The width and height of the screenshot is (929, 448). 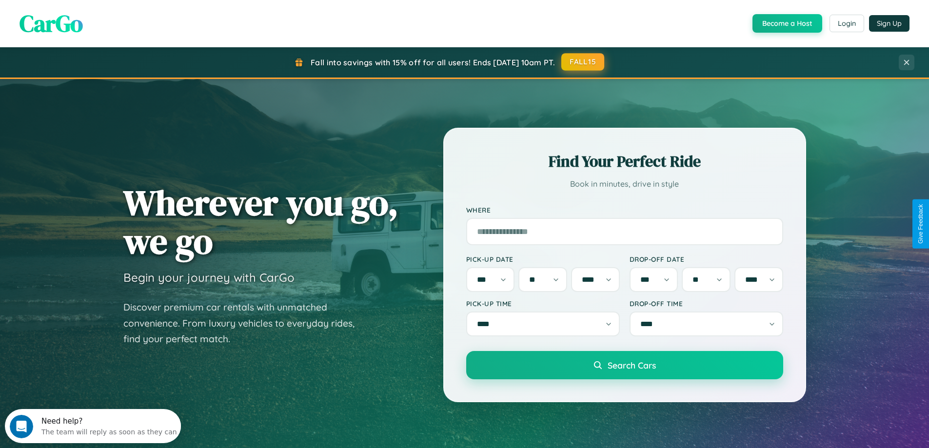 I want to click on div: Give Feedback, so click(x=921, y=224).